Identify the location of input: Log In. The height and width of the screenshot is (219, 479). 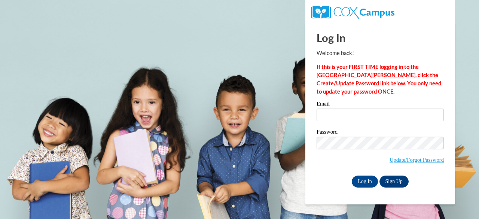
(365, 182).